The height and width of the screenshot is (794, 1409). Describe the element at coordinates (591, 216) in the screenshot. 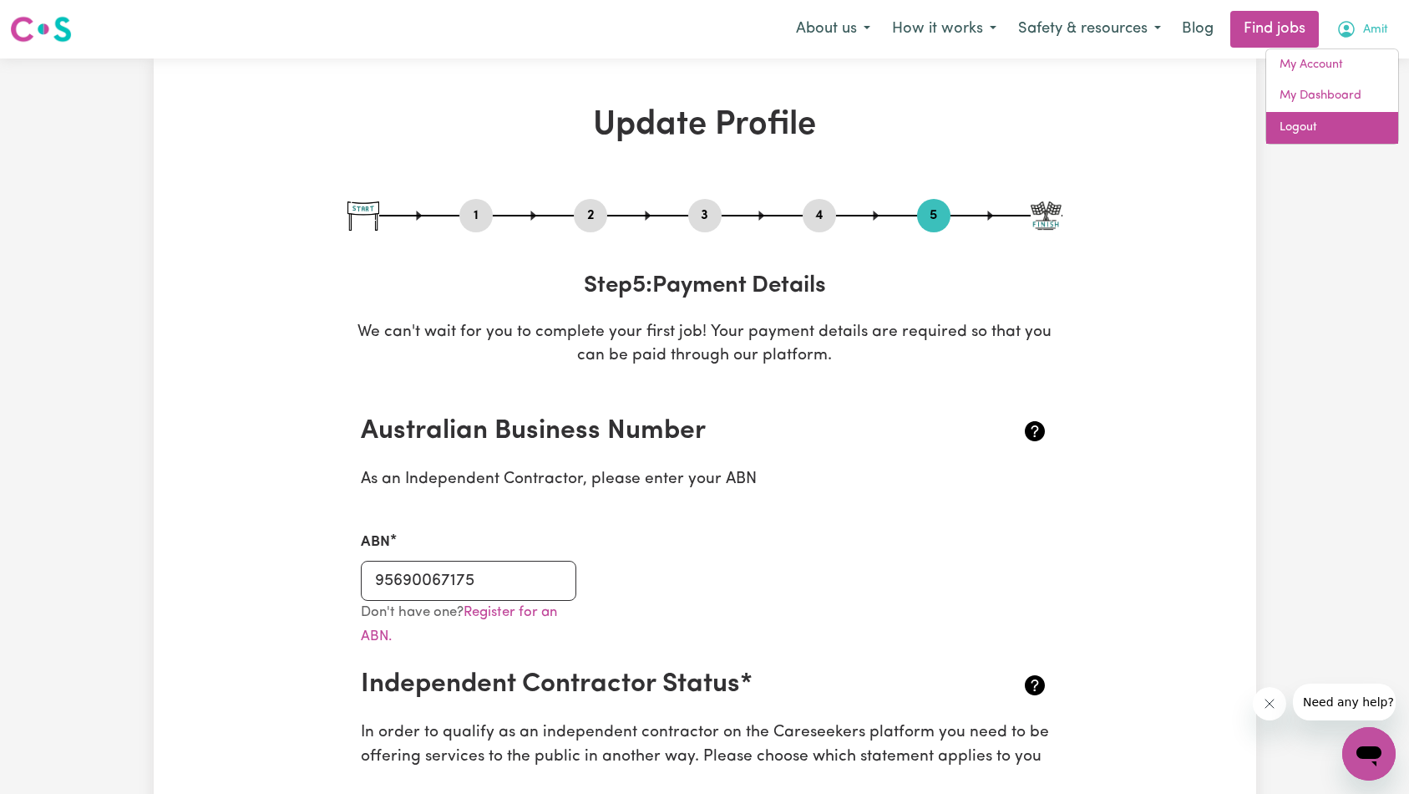

I see `button: Go to step 2` at that location.